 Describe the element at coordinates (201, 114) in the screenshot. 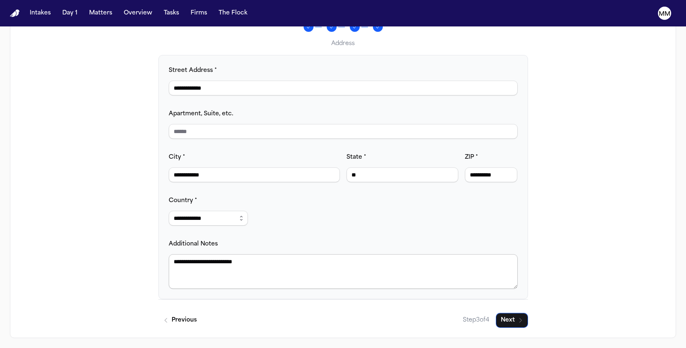

I see `label: Apartment, Suite, etc.` at that location.